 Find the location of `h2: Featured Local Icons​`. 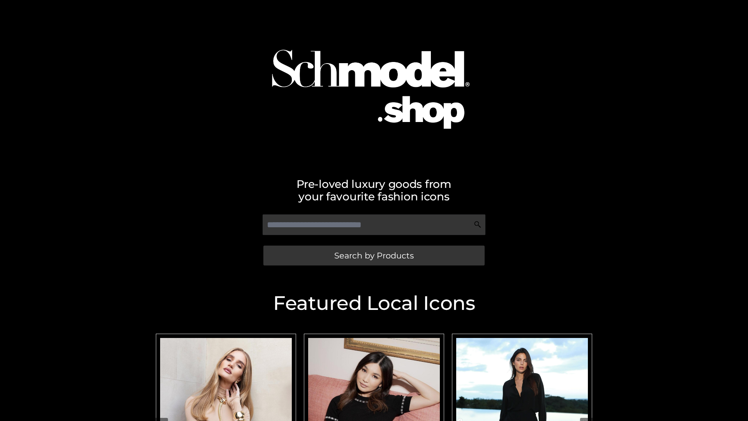

h2: Featured Local Icons​ is located at coordinates (374, 303).